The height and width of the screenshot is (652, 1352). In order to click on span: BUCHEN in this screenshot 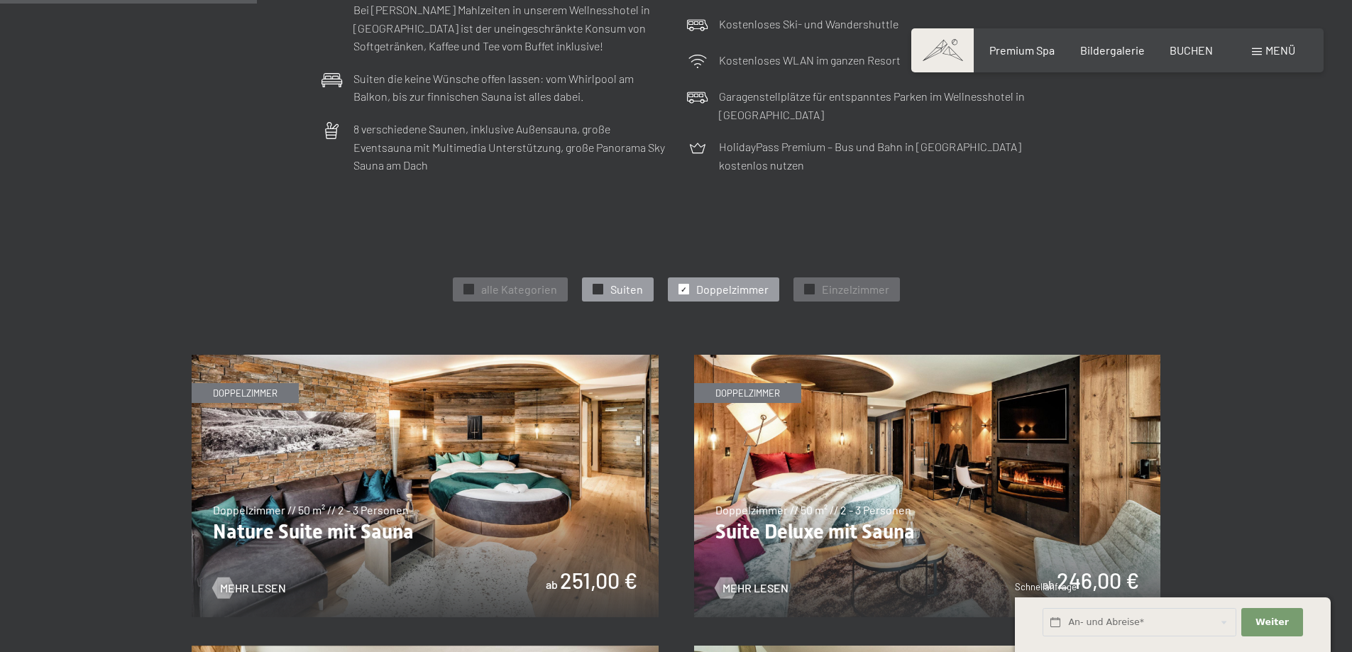, I will do `click(1191, 50)`.